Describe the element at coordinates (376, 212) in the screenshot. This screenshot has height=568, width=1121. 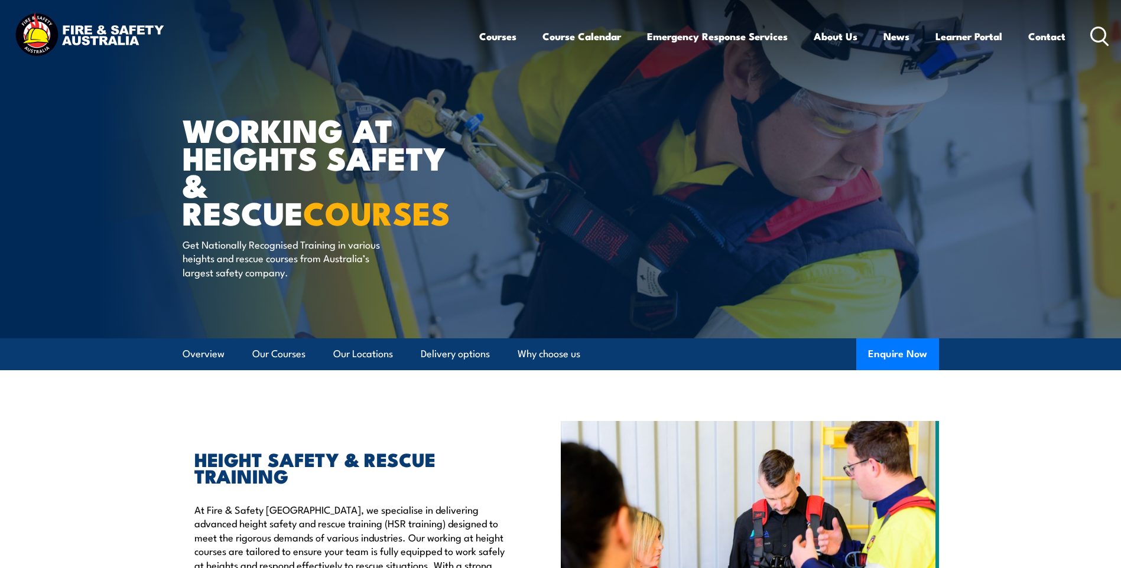
I see `strong: COURSES` at that location.